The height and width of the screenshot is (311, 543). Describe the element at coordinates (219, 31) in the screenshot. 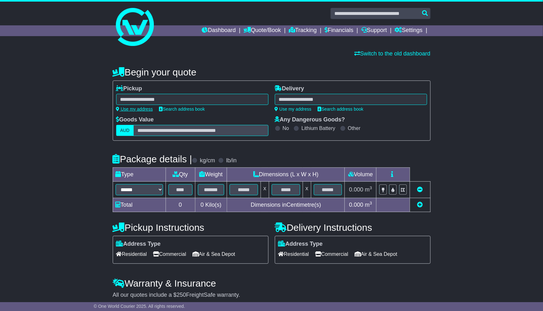

I see `a: Dashboard` at that location.